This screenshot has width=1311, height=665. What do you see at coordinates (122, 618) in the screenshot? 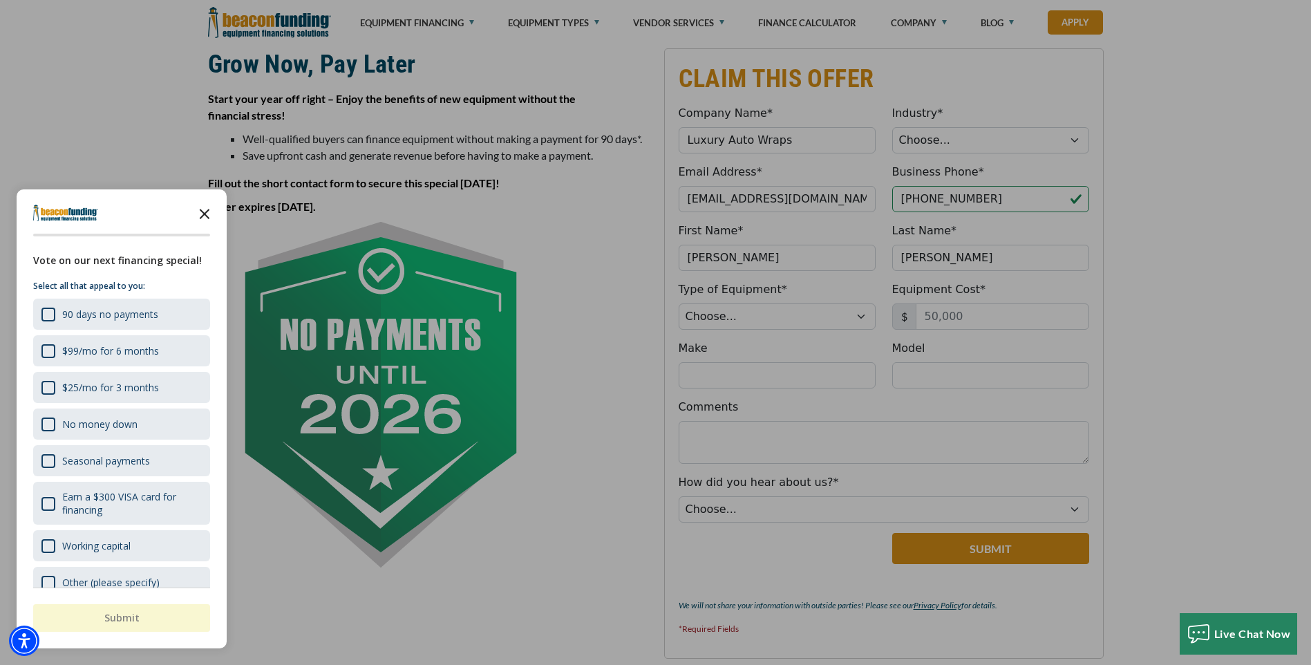
I see `button: Submit` at bounding box center [122, 618].